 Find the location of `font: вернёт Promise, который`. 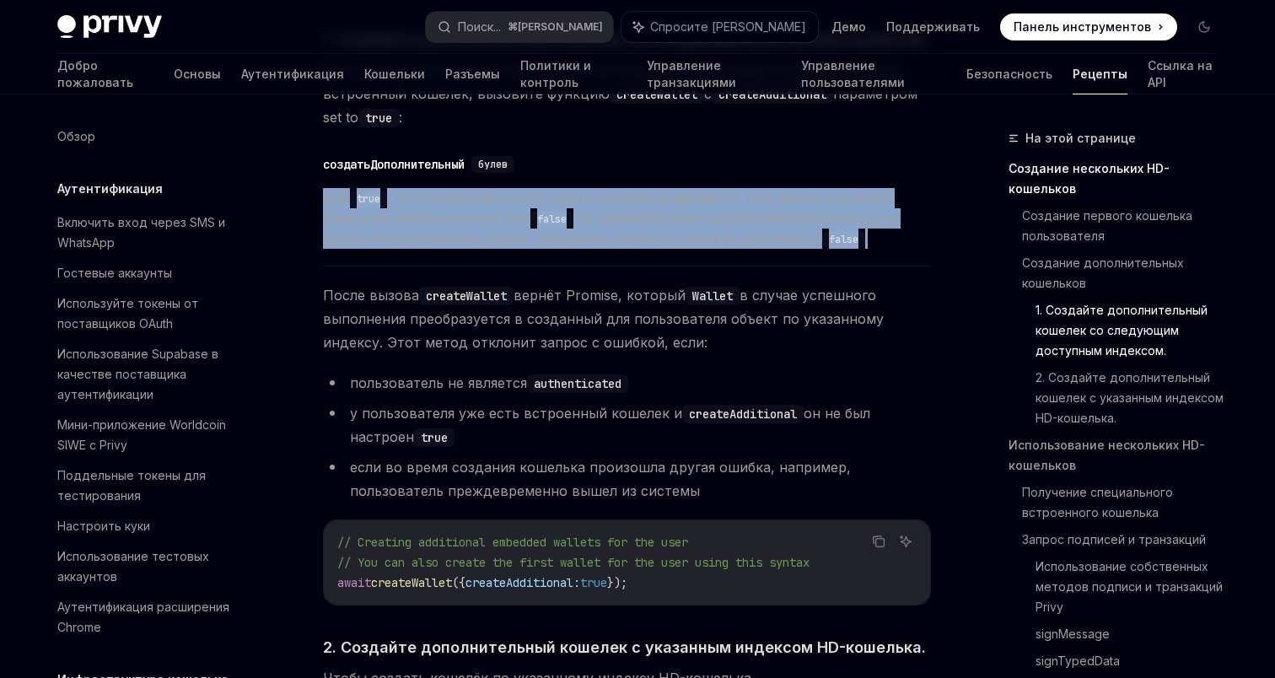

font: вернёт Promise, который is located at coordinates (599, 295).